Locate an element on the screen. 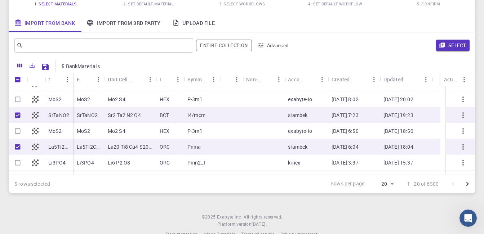 The width and height of the screenshot is (484, 234). p: Sr2 Ta2 N2 O4 is located at coordinates (124, 115).